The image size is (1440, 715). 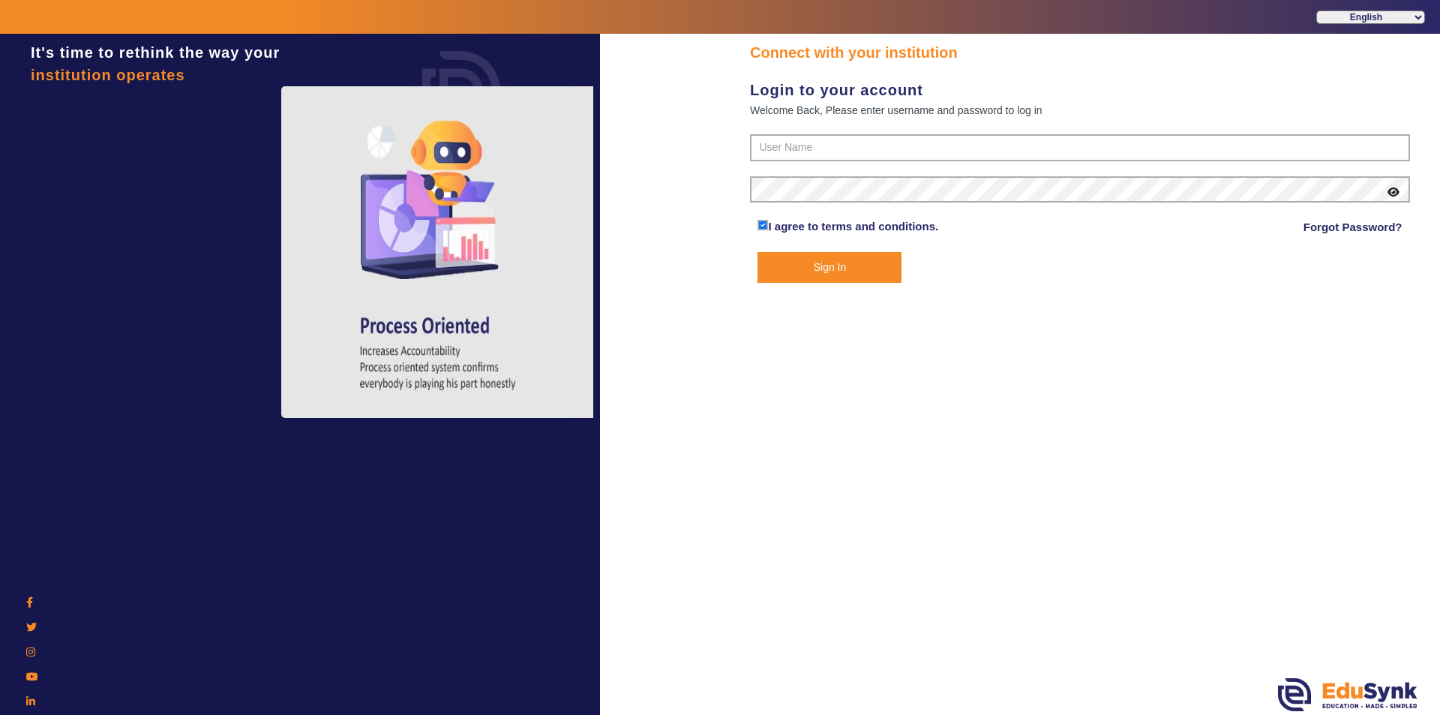 I want to click on div: Welcome Back, Please enter username and password to log in, so click(x=1080, y=110).